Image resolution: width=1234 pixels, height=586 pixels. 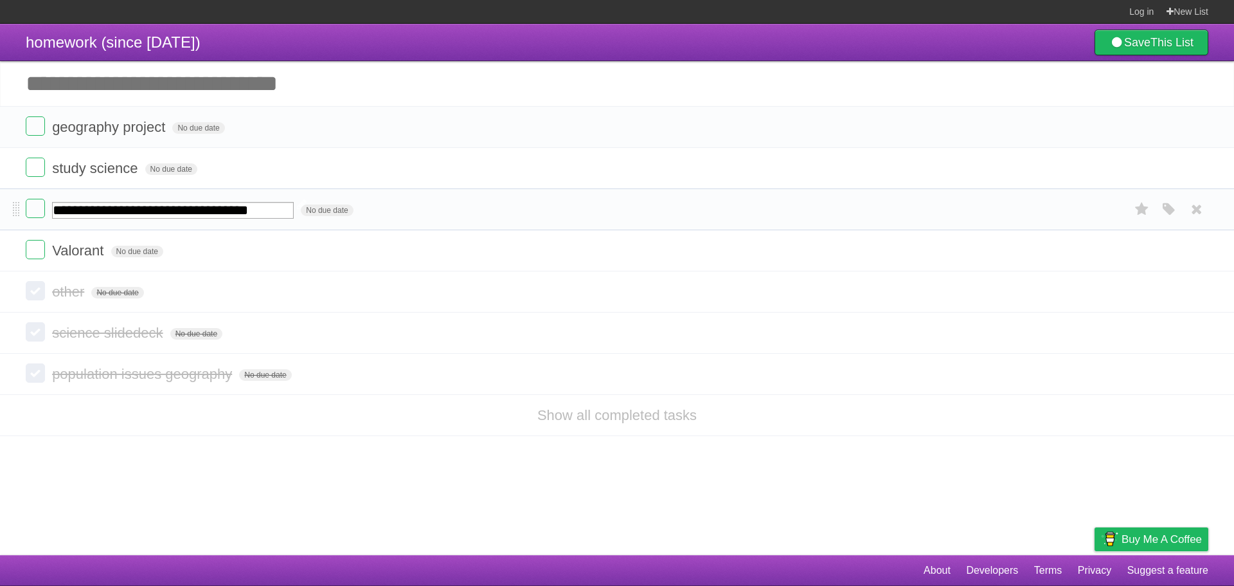 I want to click on span: other, so click(x=69, y=291).